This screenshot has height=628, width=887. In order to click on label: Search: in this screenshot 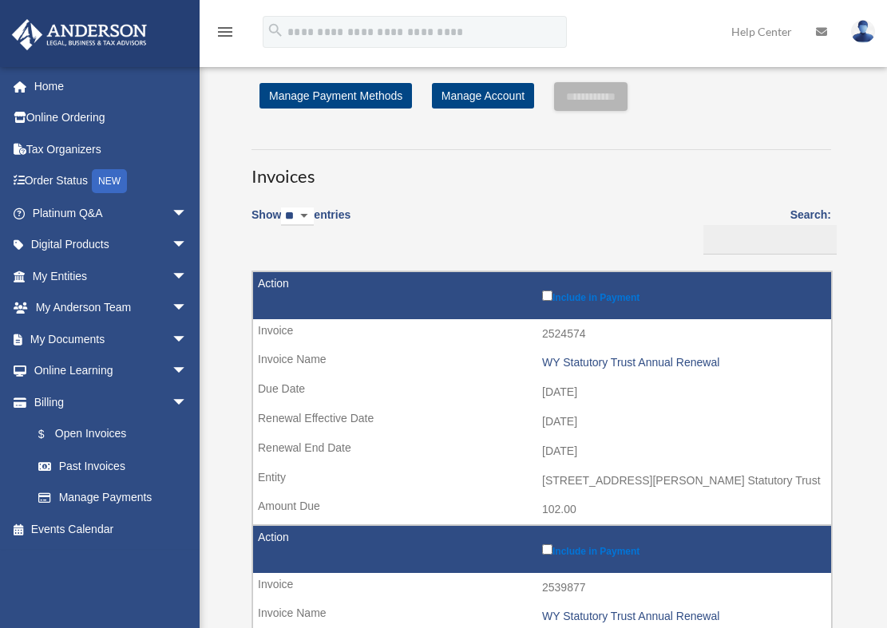, I will do `click(764, 230)`.